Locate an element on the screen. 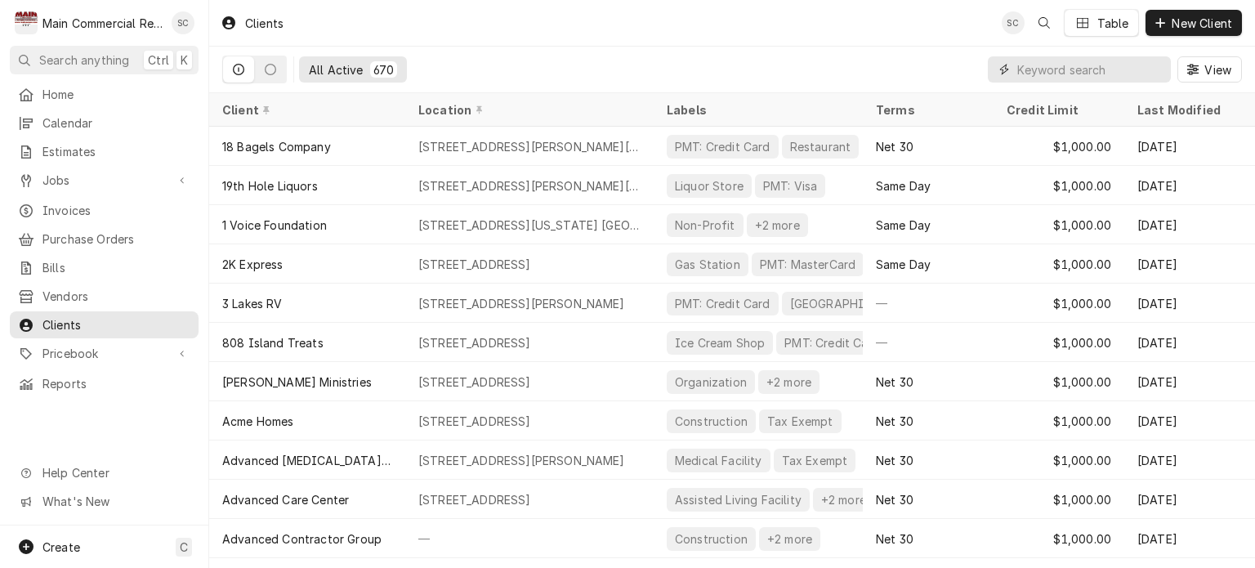  a: Invoices is located at coordinates (104, 210).